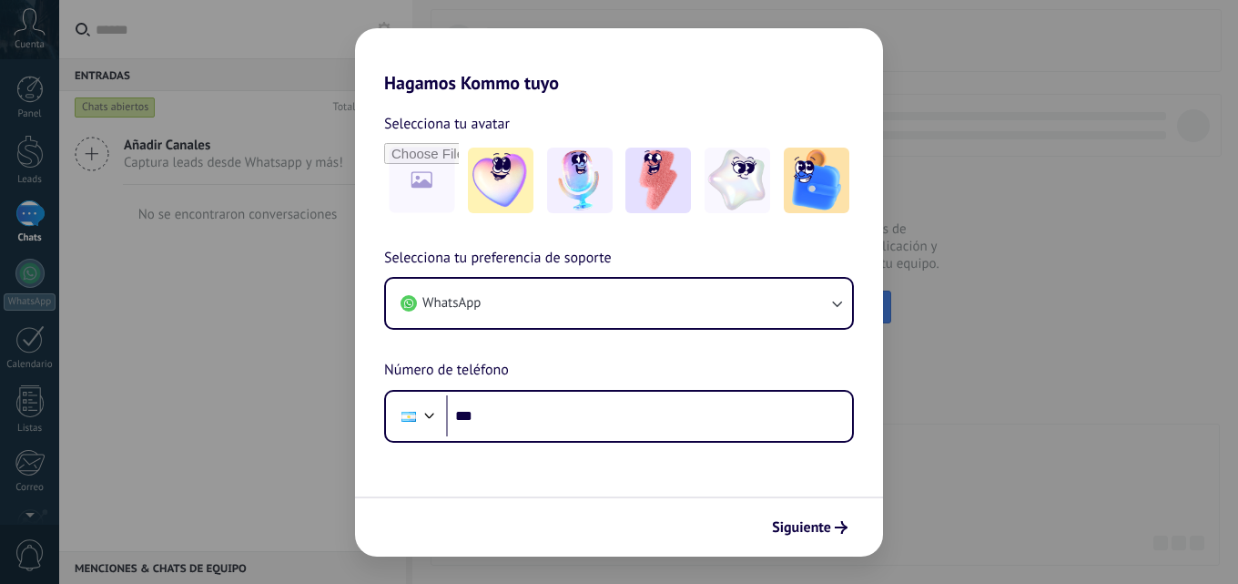 The image size is (1238, 584). Describe the element at coordinates (447, 124) in the screenshot. I see `span: Selecciona tu avatar` at that location.